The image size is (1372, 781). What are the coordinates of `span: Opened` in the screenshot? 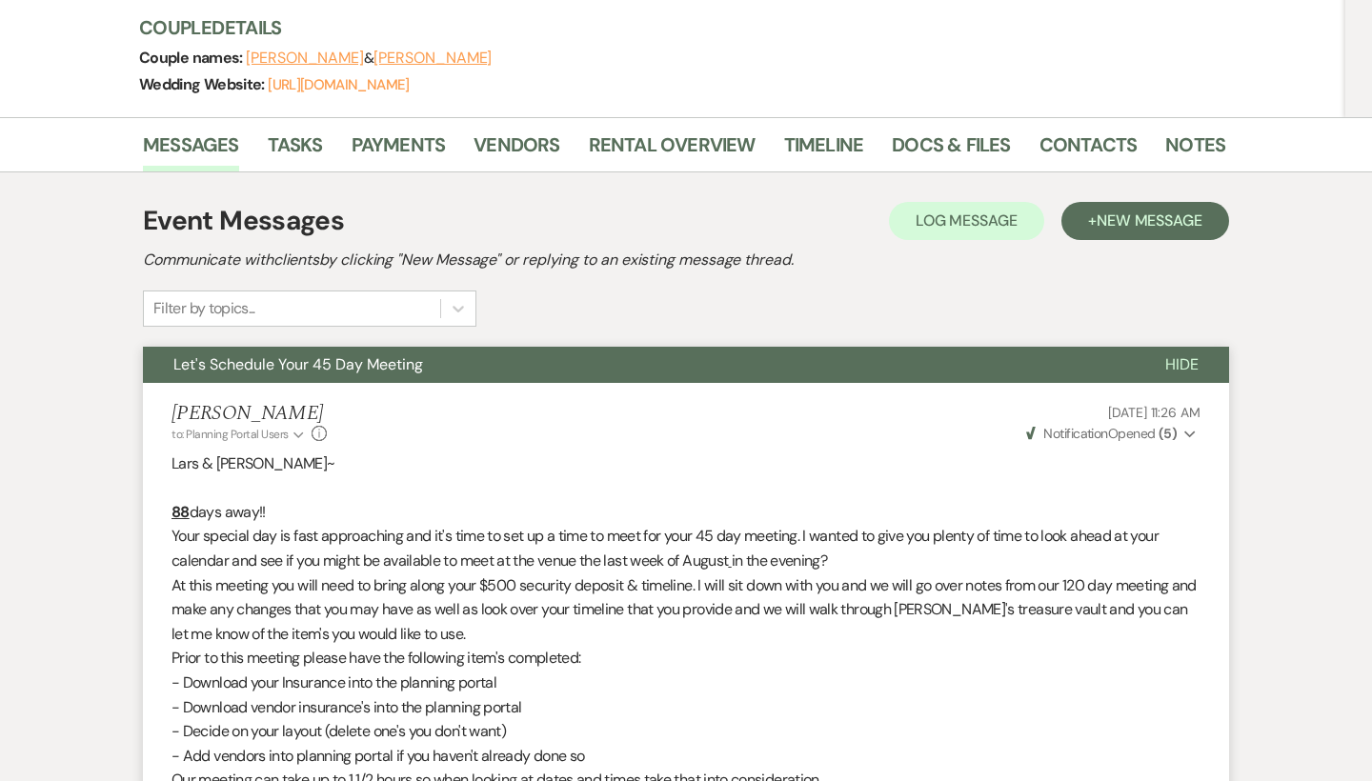 It's located at (1101, 433).